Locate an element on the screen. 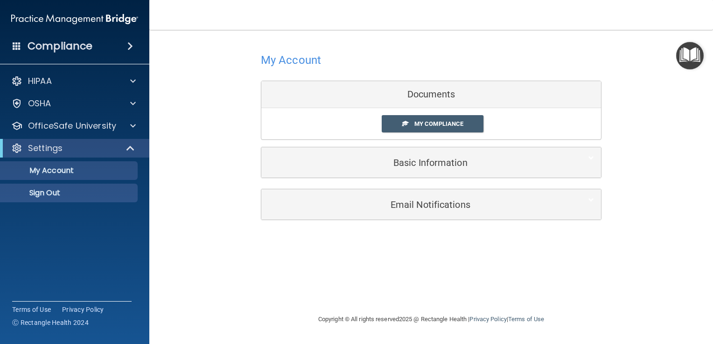 Image resolution: width=713 pixels, height=344 pixels. a: HIPAA is located at coordinates (73, 81).